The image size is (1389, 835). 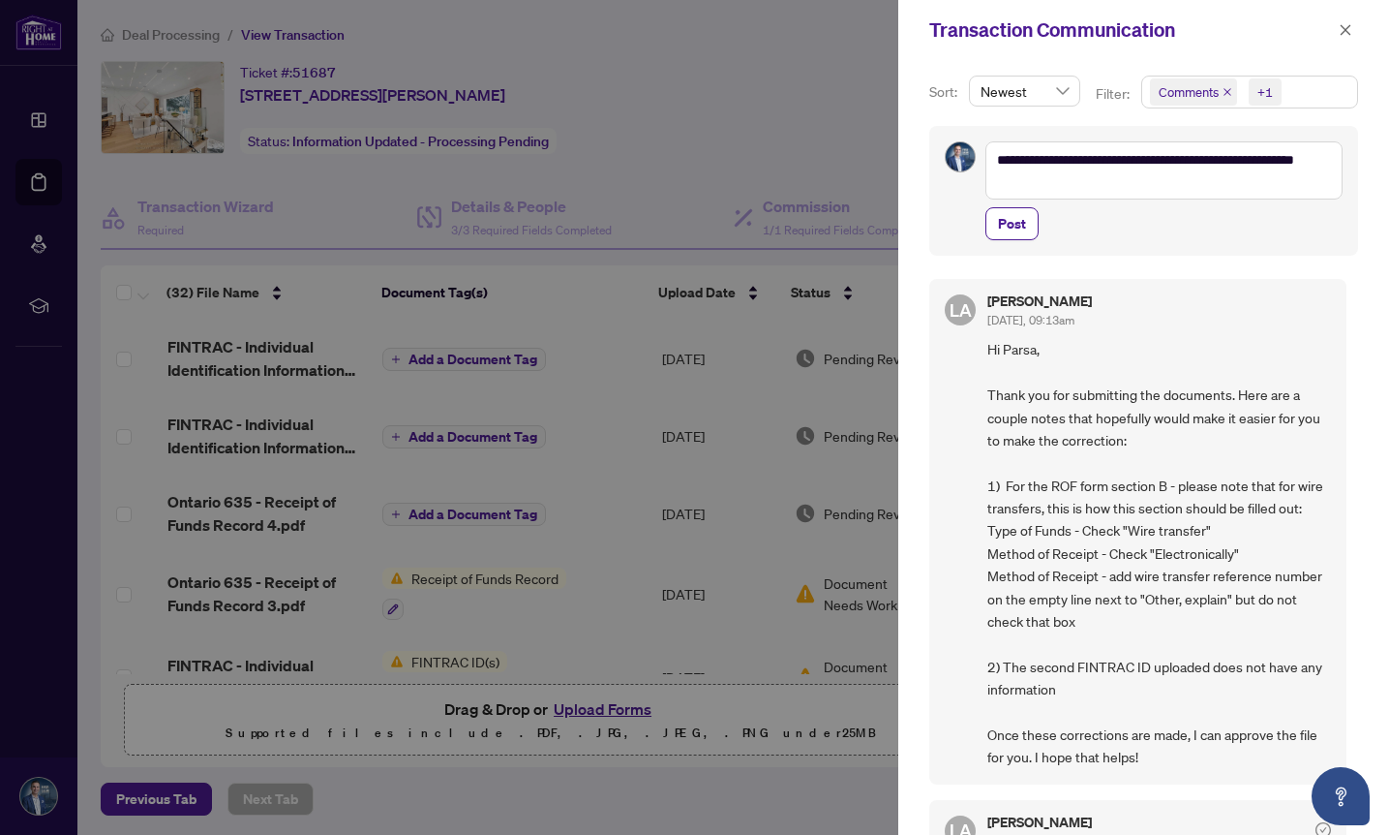 What do you see at coordinates (1265, 92) in the screenshot?
I see `div: +1` at bounding box center [1265, 92].